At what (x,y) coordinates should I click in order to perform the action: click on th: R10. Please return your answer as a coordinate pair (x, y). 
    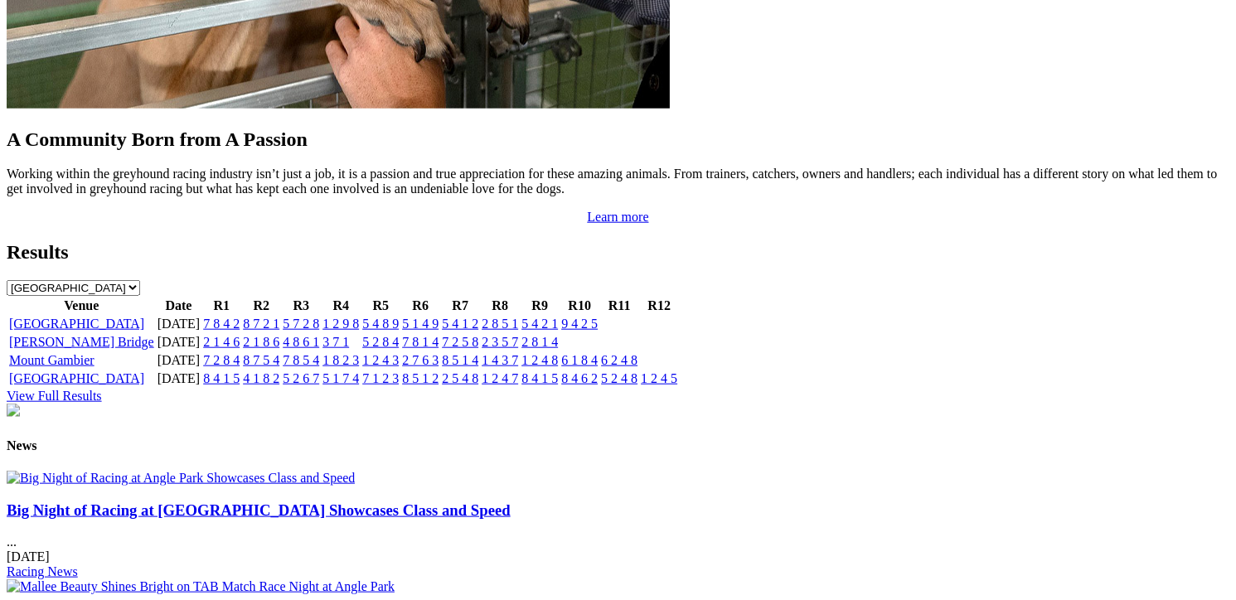
    Looking at the image, I should click on (579, 306).